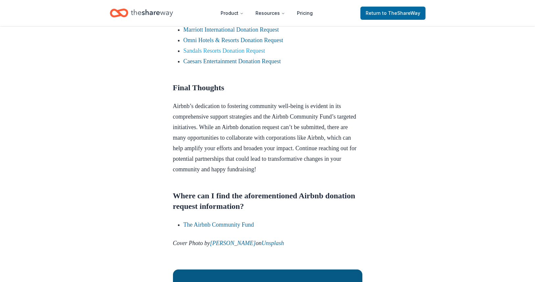 The image size is (535, 282). Describe the element at coordinates (393, 13) in the screenshot. I see `a: Returnto TheShareWay` at that location.